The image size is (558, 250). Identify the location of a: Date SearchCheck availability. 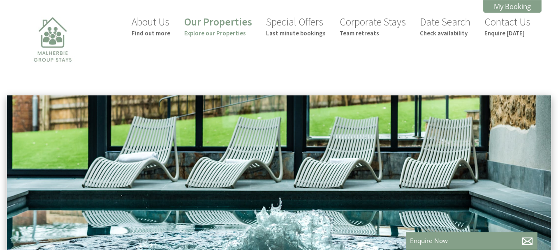
(445, 26).